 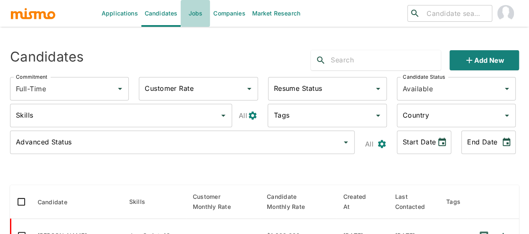 What do you see at coordinates (414, 201) in the screenshot?
I see `th: Last Contacted` at bounding box center [414, 201].